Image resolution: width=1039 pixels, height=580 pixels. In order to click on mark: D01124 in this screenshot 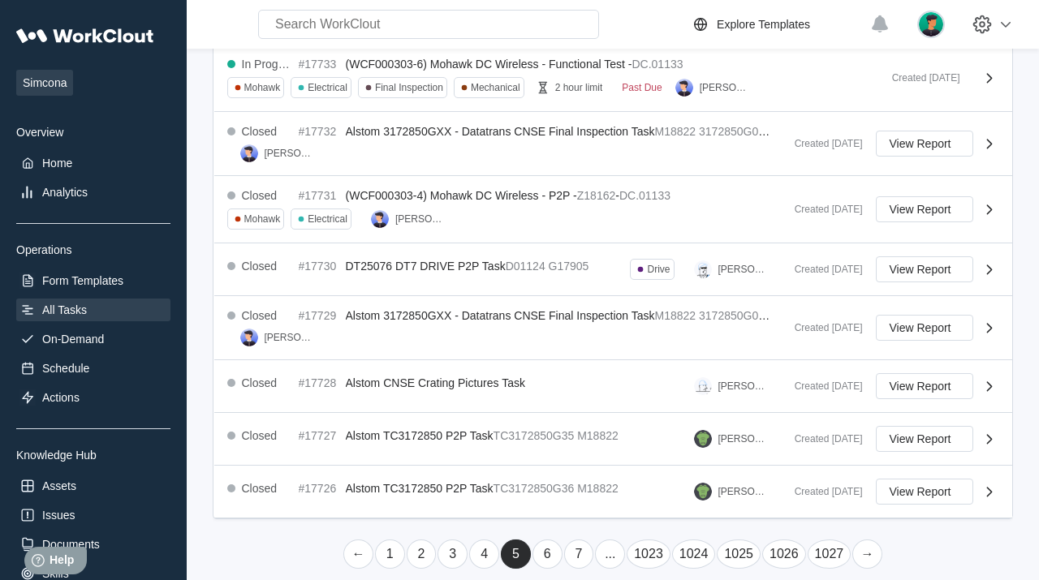, I will do `click(525, 266)`.